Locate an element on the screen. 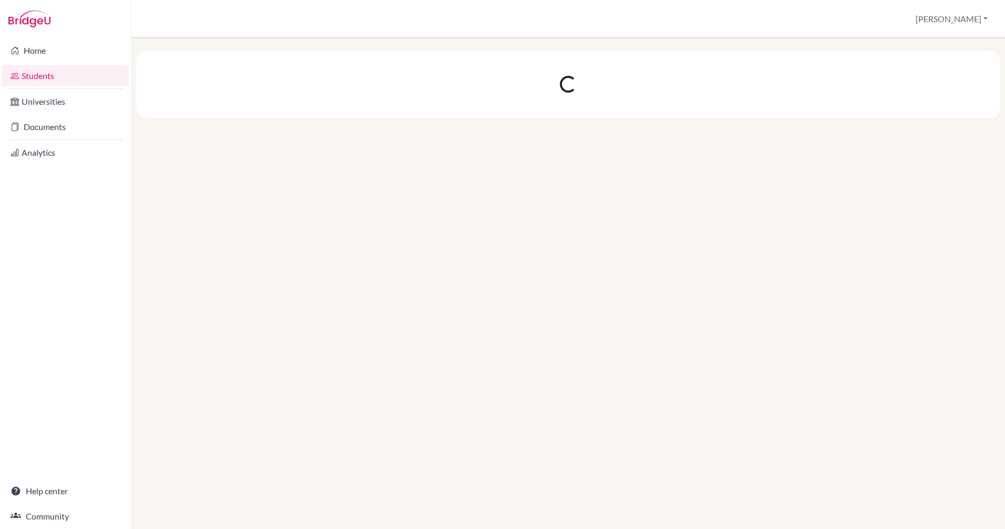 The width and height of the screenshot is (1005, 529). a: Home is located at coordinates (65, 51).